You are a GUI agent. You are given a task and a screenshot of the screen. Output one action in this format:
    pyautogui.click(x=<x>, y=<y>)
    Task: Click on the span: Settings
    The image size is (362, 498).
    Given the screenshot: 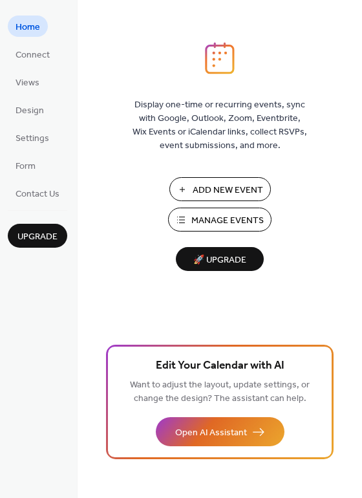 What is the action you would take?
    pyautogui.click(x=32, y=138)
    